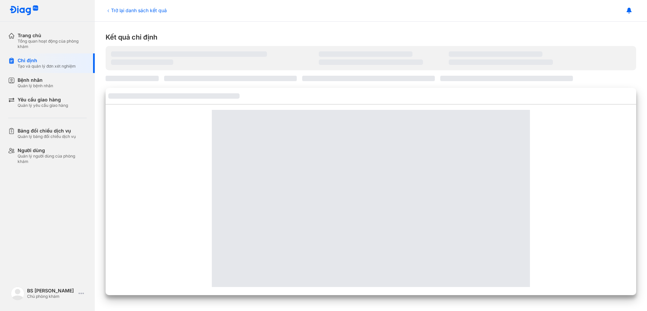  I want to click on div: Tổng quan hoạt động của phòng khám, so click(52, 44).